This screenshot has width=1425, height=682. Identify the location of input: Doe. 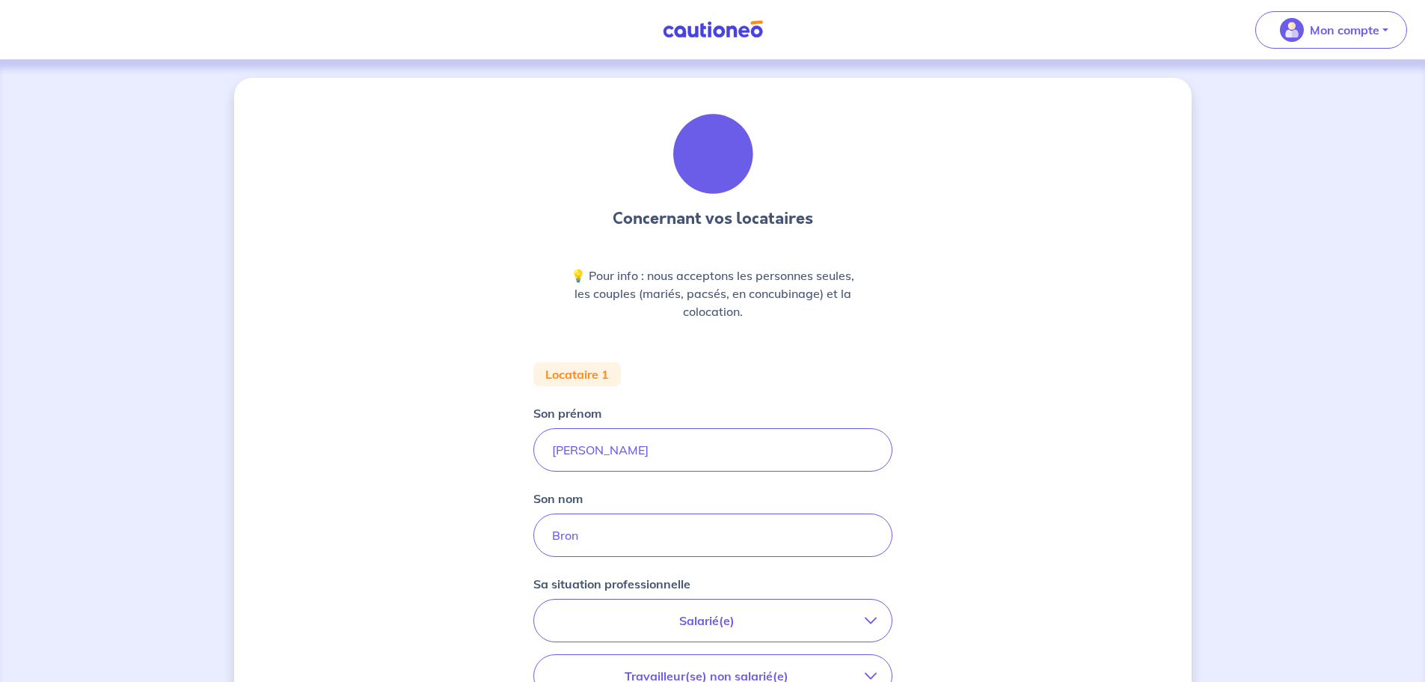
(713, 535).